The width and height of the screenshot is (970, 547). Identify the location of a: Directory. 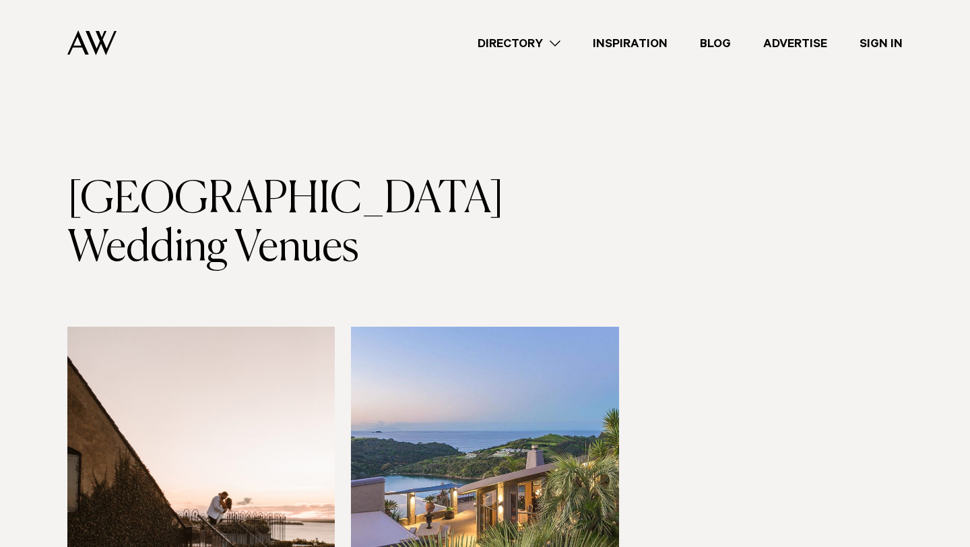
(519, 43).